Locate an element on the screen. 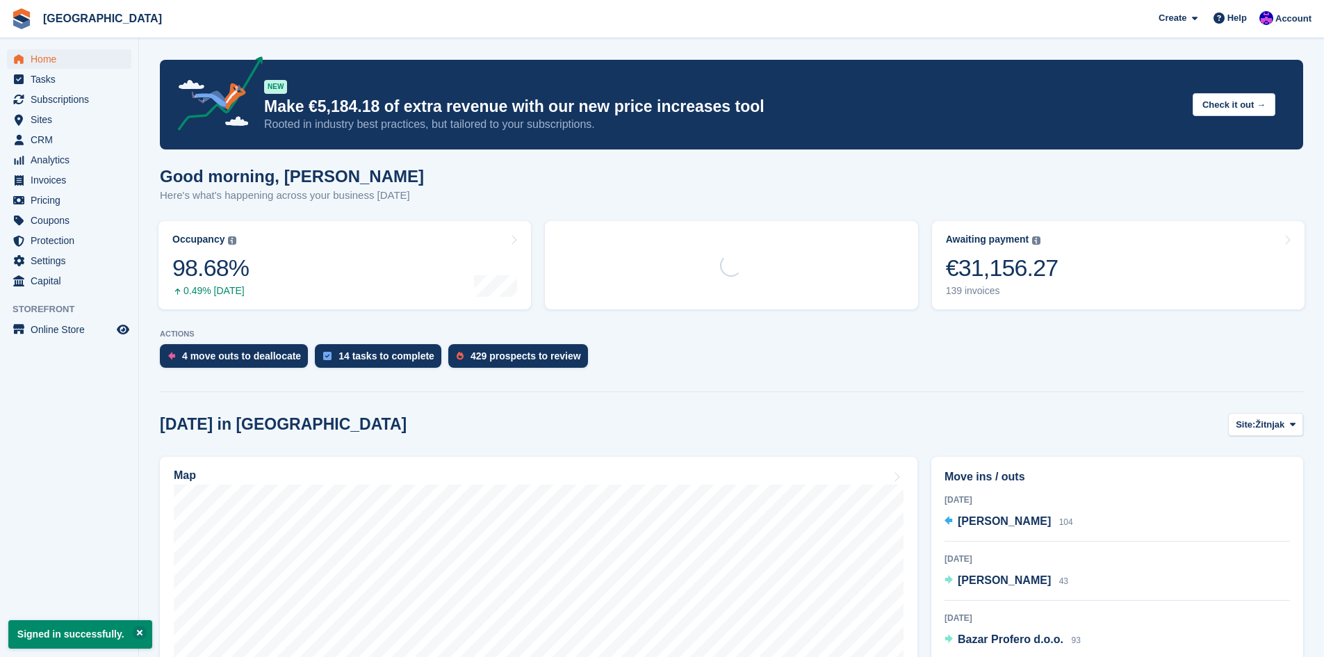 The height and width of the screenshot is (657, 1324). a: Preview store is located at coordinates (123, 329).